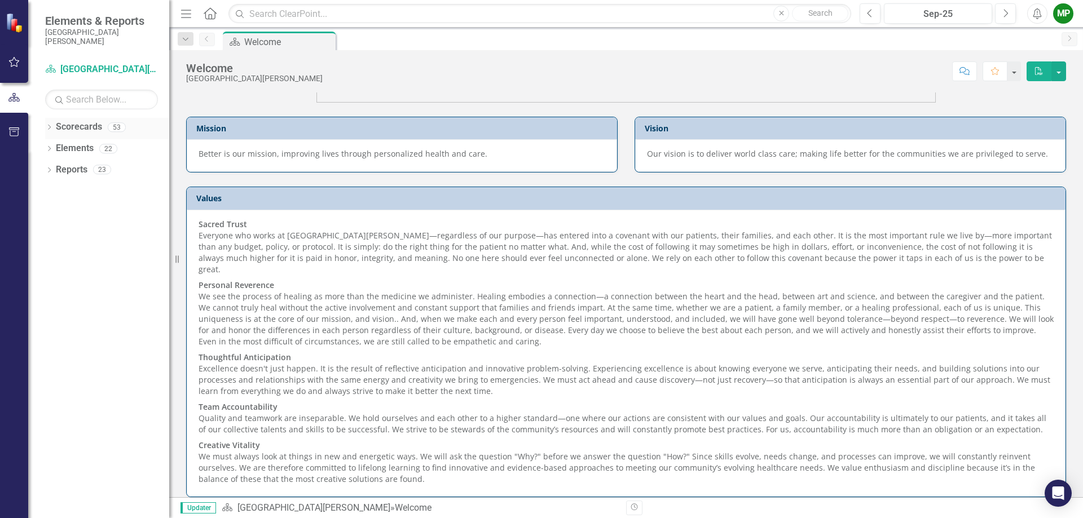  Describe the element at coordinates (245, 357) in the screenshot. I see `strong: Thoughtful Anticipation` at that location.